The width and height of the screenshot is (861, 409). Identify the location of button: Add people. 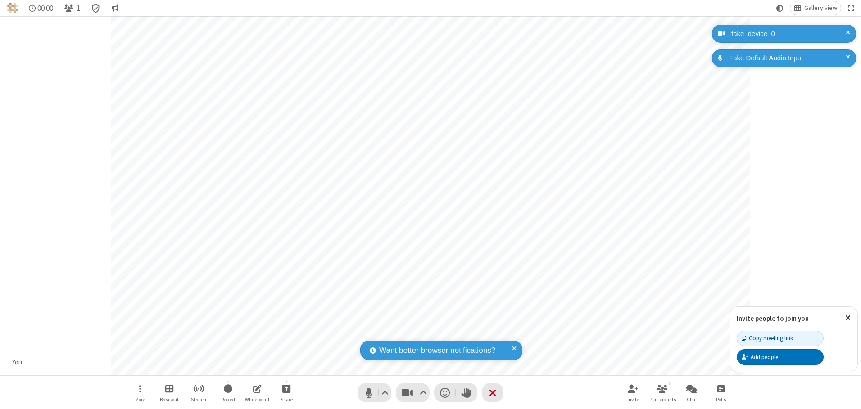
(780, 357).